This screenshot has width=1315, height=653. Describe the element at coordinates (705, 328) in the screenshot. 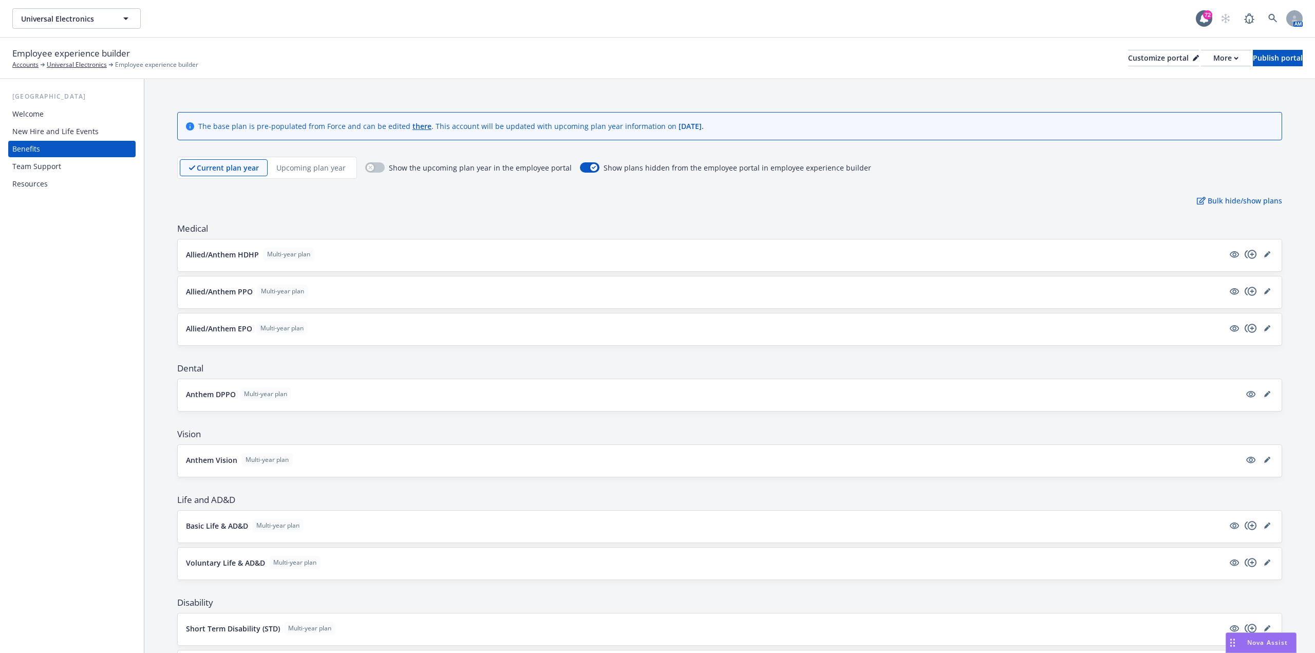

I see `button: Allied/Anthem EPOMulti-year plan` at that location.